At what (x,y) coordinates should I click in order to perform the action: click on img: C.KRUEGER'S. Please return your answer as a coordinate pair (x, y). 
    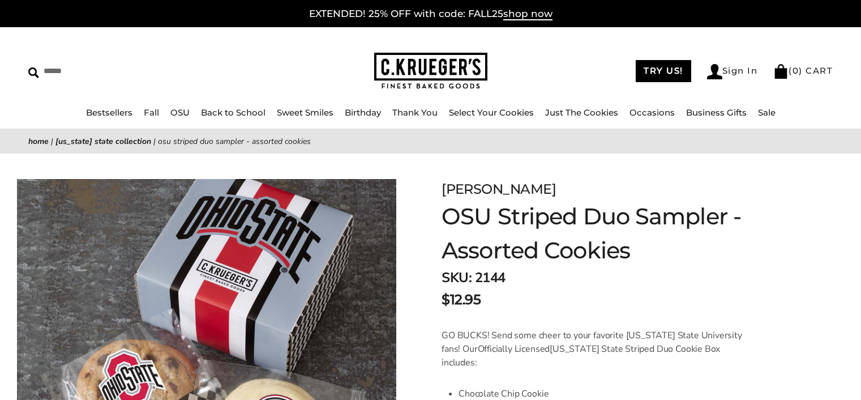
    Looking at the image, I should click on (431, 71).